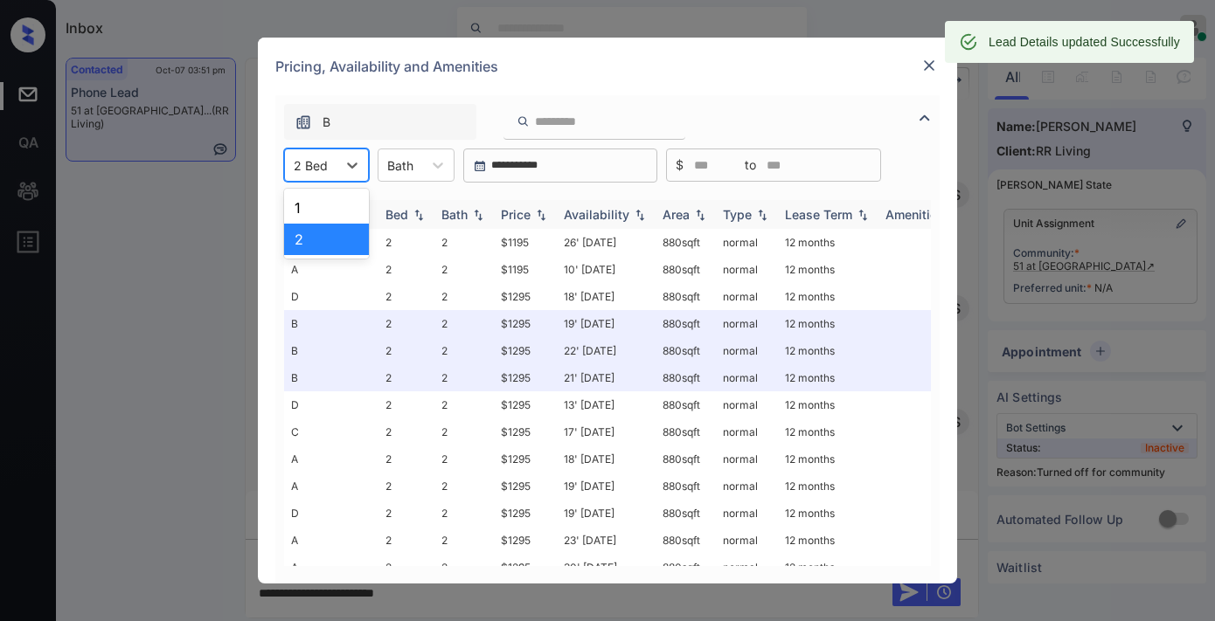  What do you see at coordinates (326, 122) in the screenshot?
I see `span: B` at bounding box center [326, 122].